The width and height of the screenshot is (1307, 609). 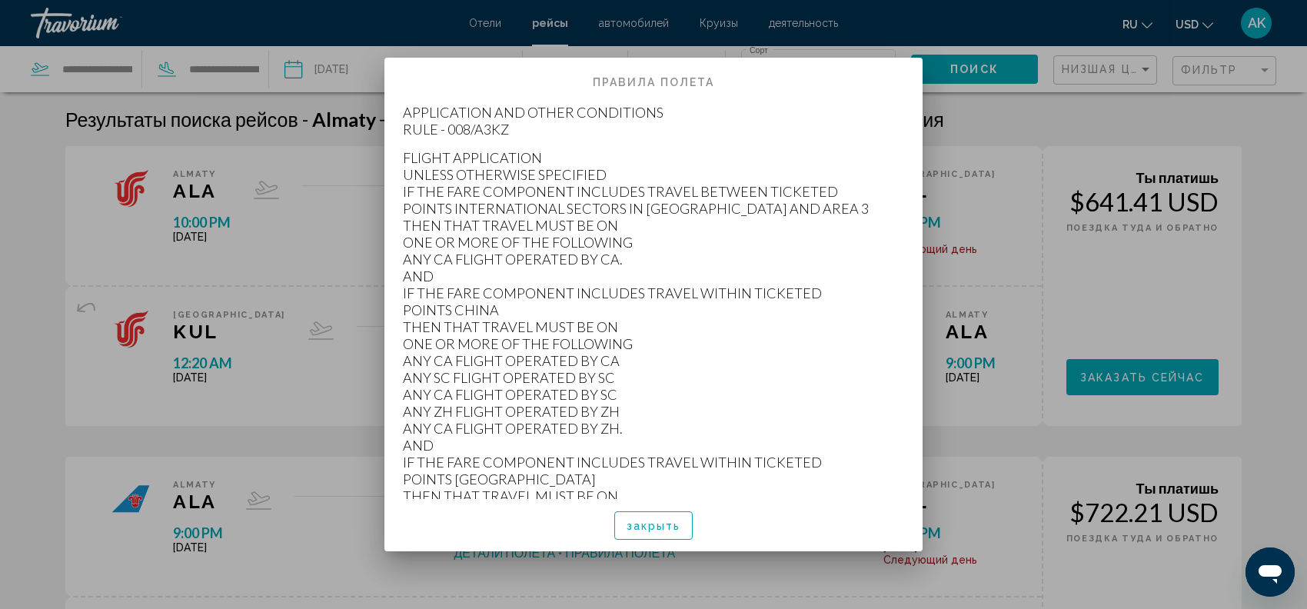 I want to click on p: APPLICATION AND OTHER CONDITIONS RULE - 008/A3KZ, so click(x=653, y=121).